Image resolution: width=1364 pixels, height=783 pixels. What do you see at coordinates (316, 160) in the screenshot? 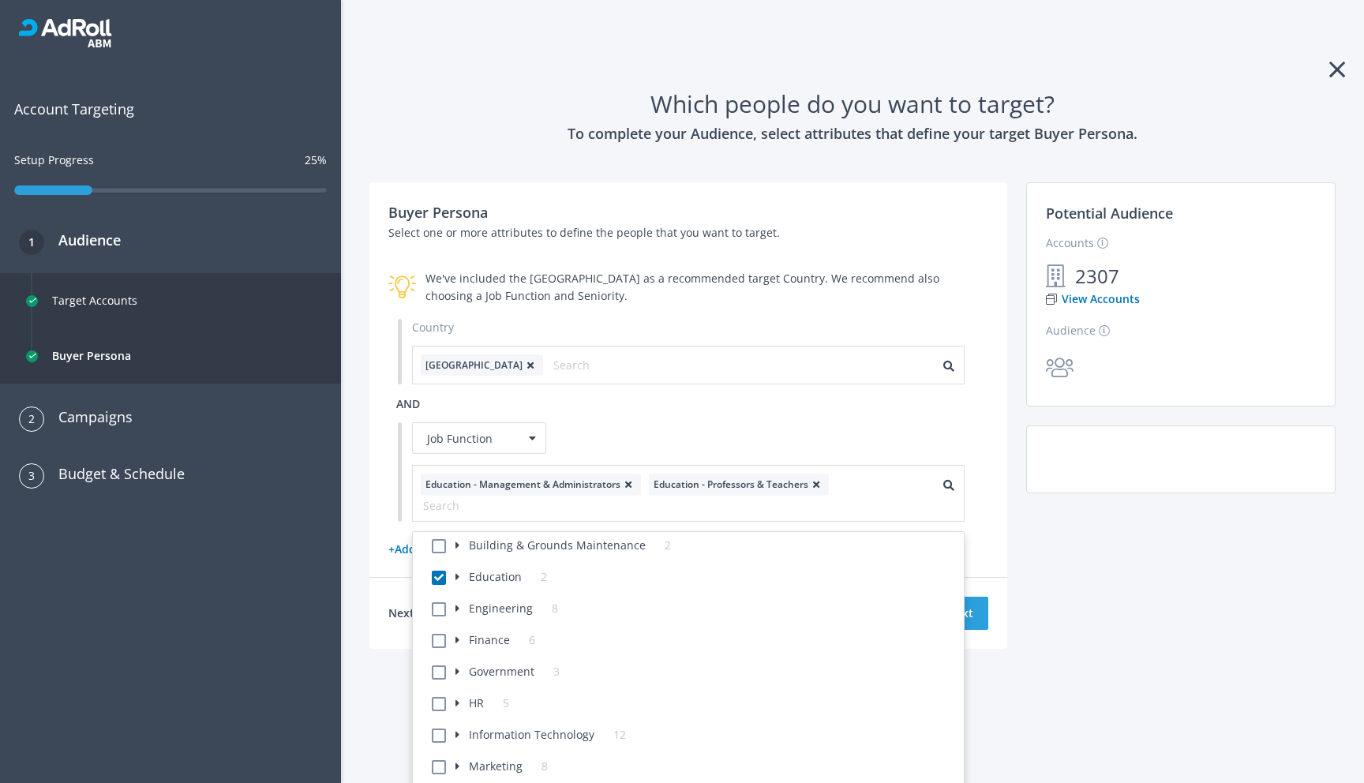
I see `div: 25%` at bounding box center [316, 160].